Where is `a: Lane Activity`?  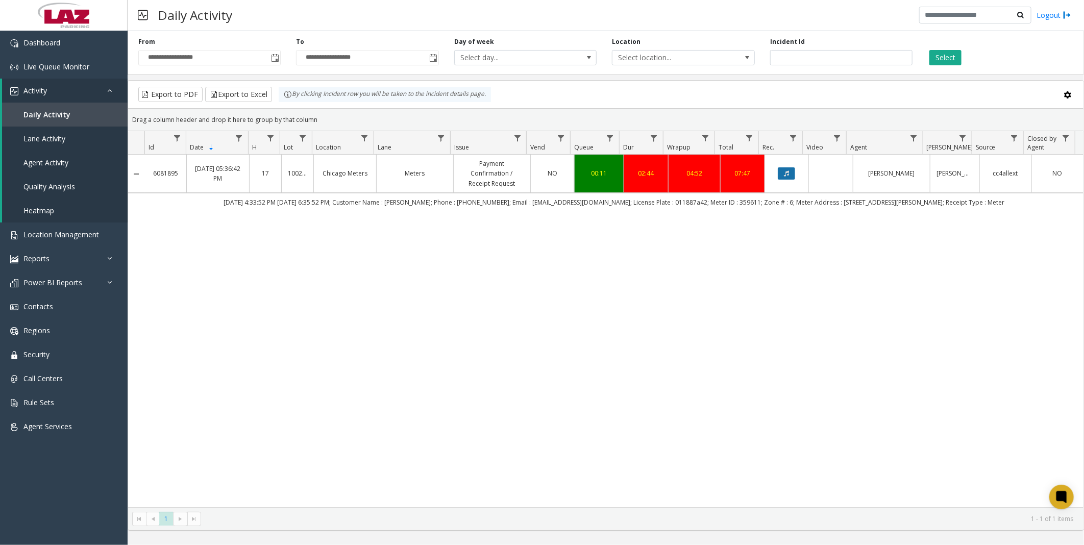 a: Lane Activity is located at coordinates (65, 138).